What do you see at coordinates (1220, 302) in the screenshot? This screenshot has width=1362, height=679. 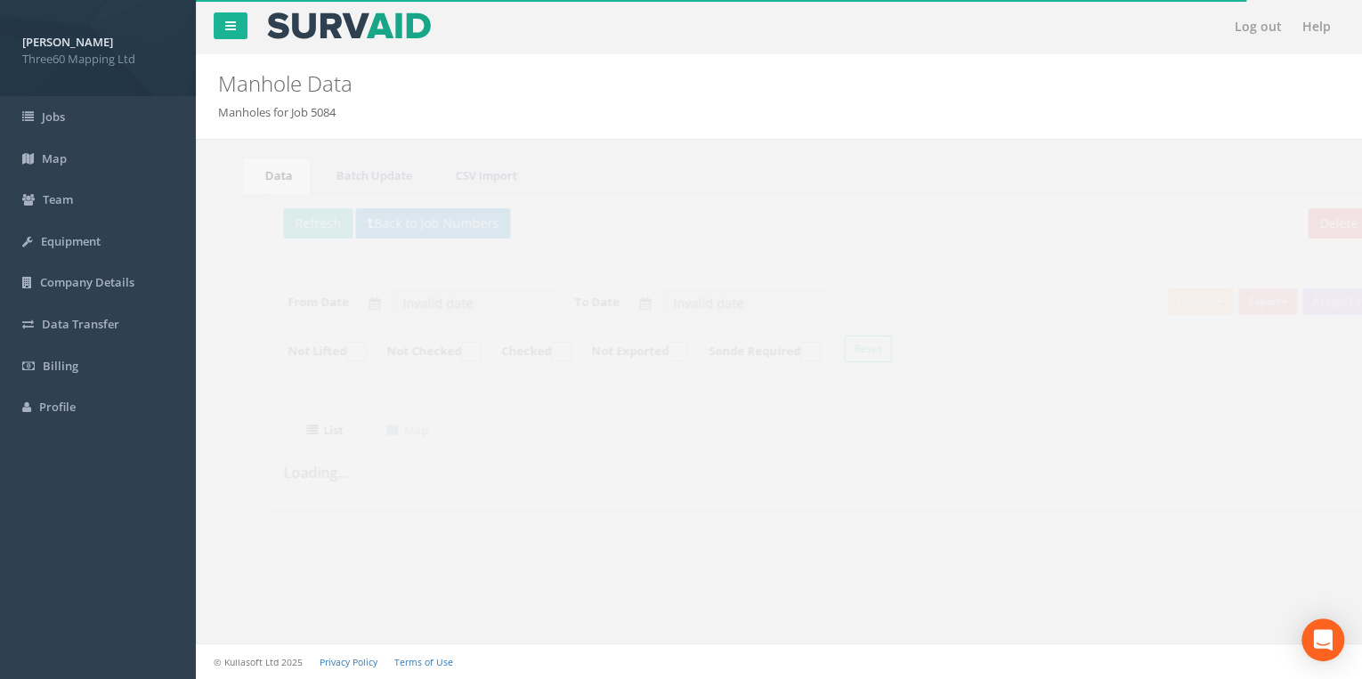 I see `button: Export` at bounding box center [1220, 302].